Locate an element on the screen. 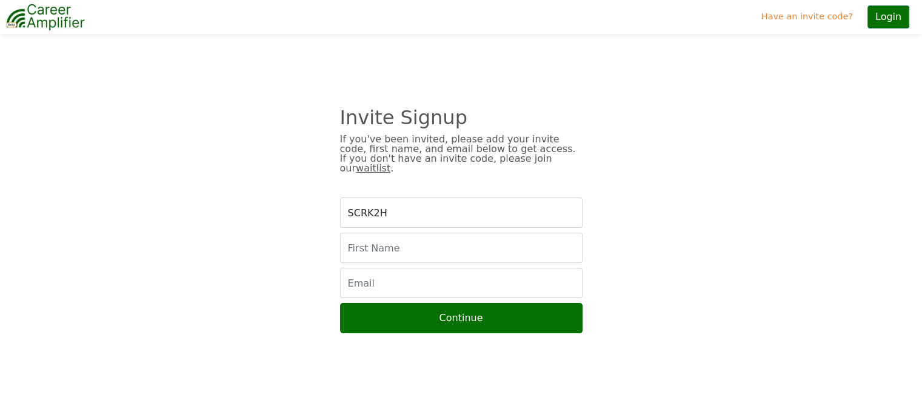  button: Continue is located at coordinates (461, 318).